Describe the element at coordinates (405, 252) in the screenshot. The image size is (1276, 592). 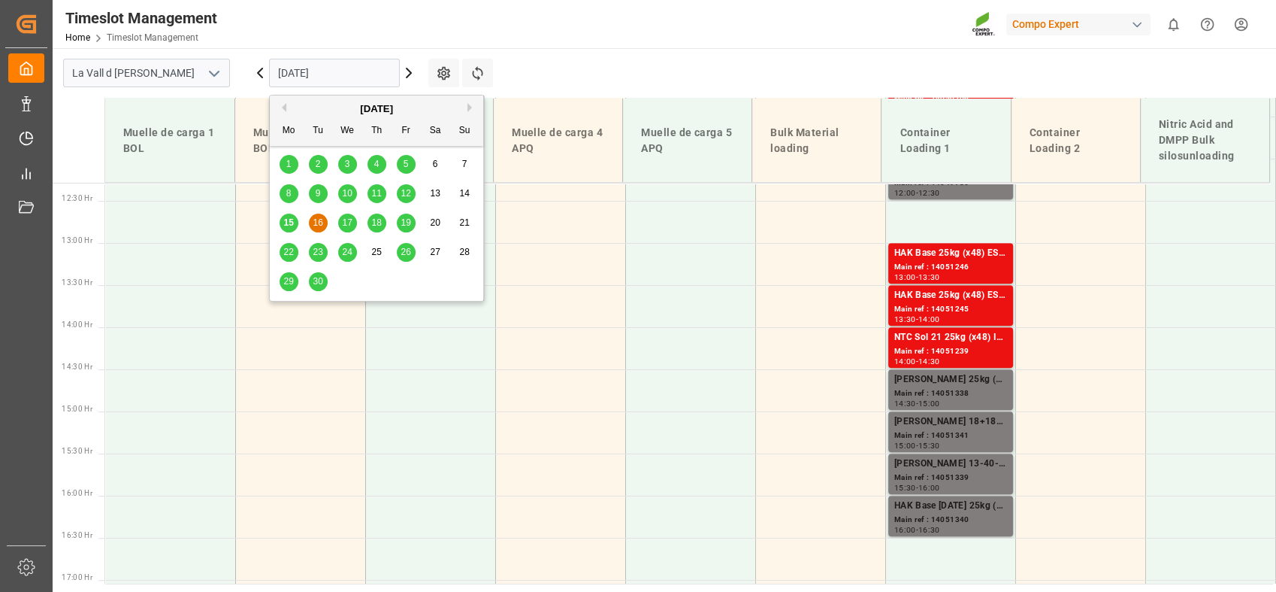
I see `span: 26` at that location.